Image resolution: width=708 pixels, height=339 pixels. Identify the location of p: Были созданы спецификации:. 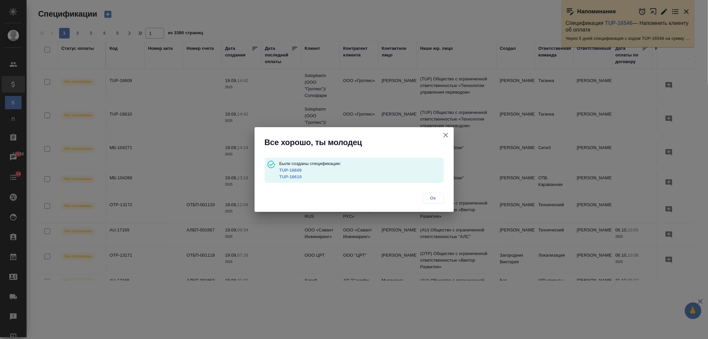
(361, 164).